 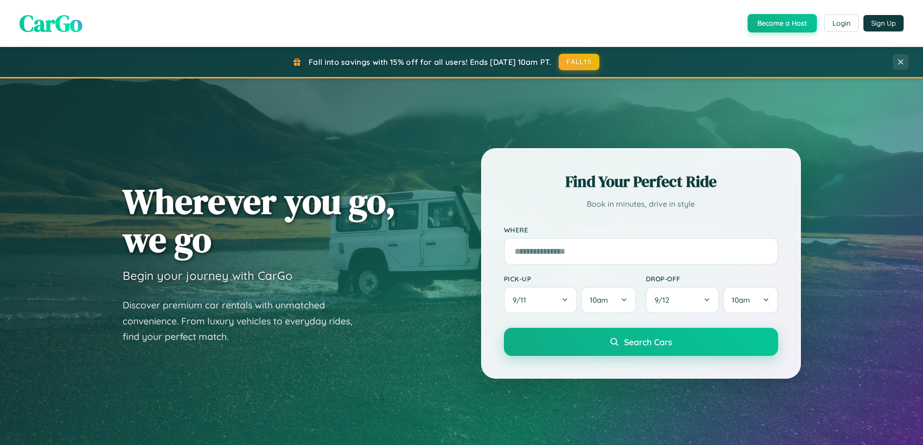 What do you see at coordinates (259, 221) in the screenshot?
I see `h1: Wherever you go, we go` at bounding box center [259, 221].